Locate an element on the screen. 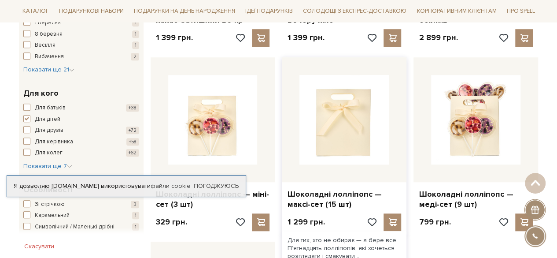  button: Карамельний 1 is located at coordinates (81, 215).